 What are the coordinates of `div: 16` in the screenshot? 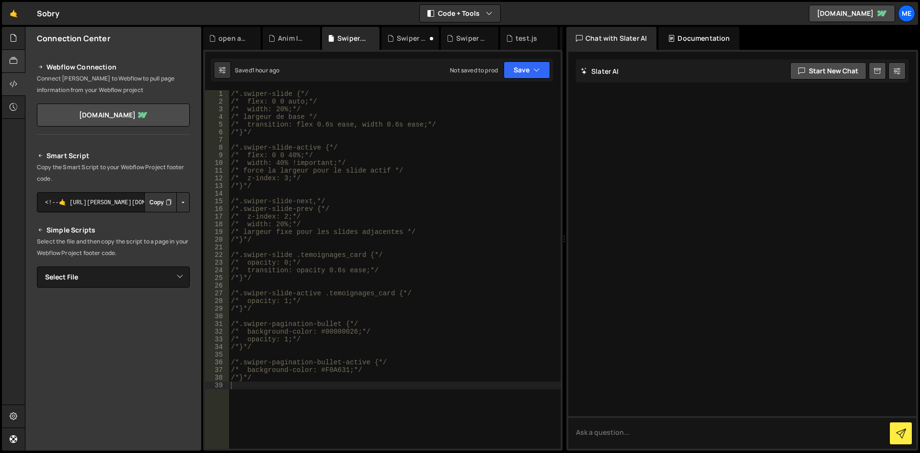 It's located at (217, 209).